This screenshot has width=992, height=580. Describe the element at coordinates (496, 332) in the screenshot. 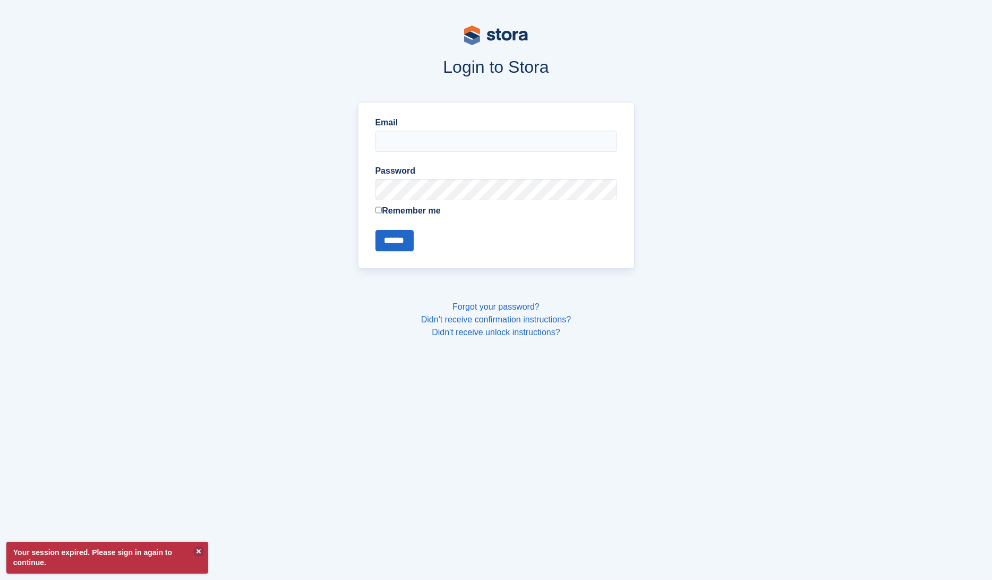

I see `a: Didn't receive unlock instructions?` at that location.